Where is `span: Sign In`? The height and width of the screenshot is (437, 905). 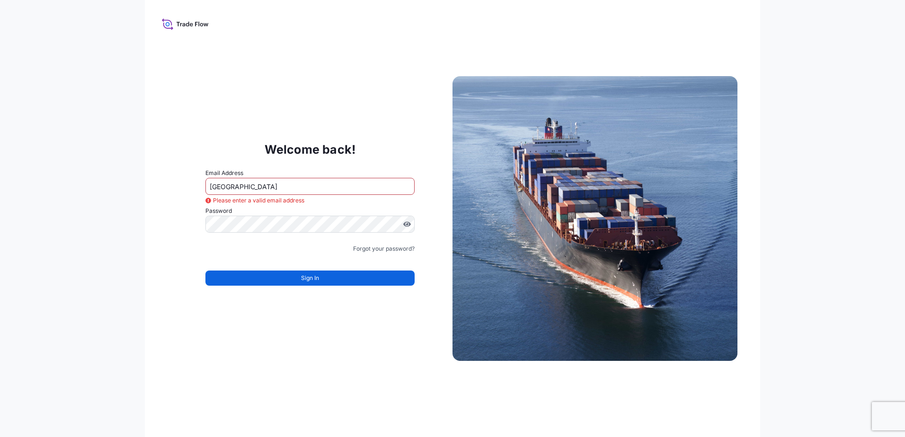 span: Sign In is located at coordinates (310, 278).